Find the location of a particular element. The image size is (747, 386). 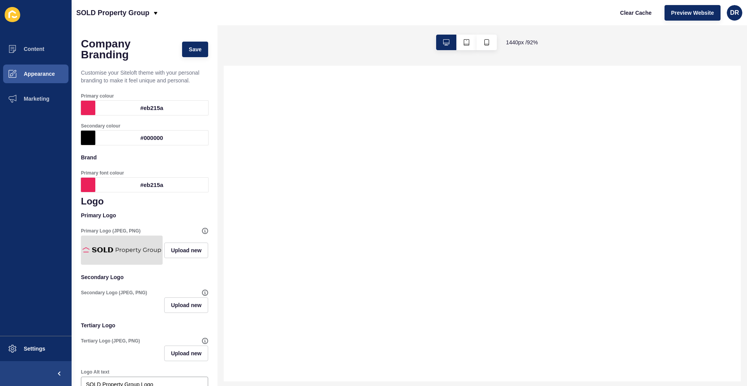

button: Save is located at coordinates (195, 49).